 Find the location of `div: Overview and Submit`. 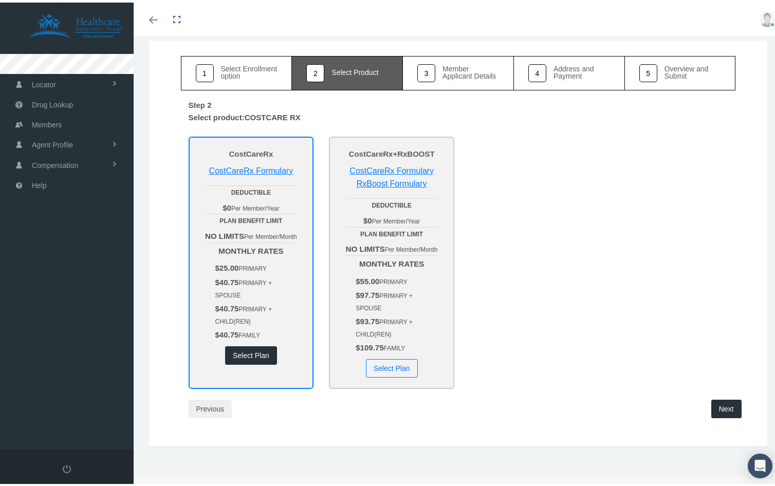

div: Overview and Submit is located at coordinates (693, 70).